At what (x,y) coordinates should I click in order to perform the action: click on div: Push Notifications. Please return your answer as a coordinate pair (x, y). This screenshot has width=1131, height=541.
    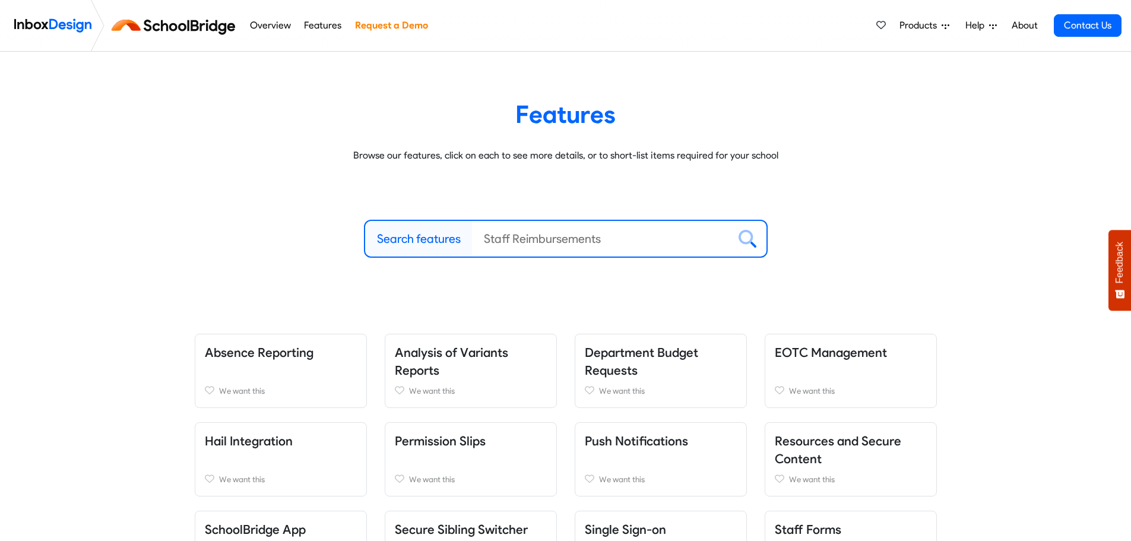
    Looking at the image, I should click on (661, 459).